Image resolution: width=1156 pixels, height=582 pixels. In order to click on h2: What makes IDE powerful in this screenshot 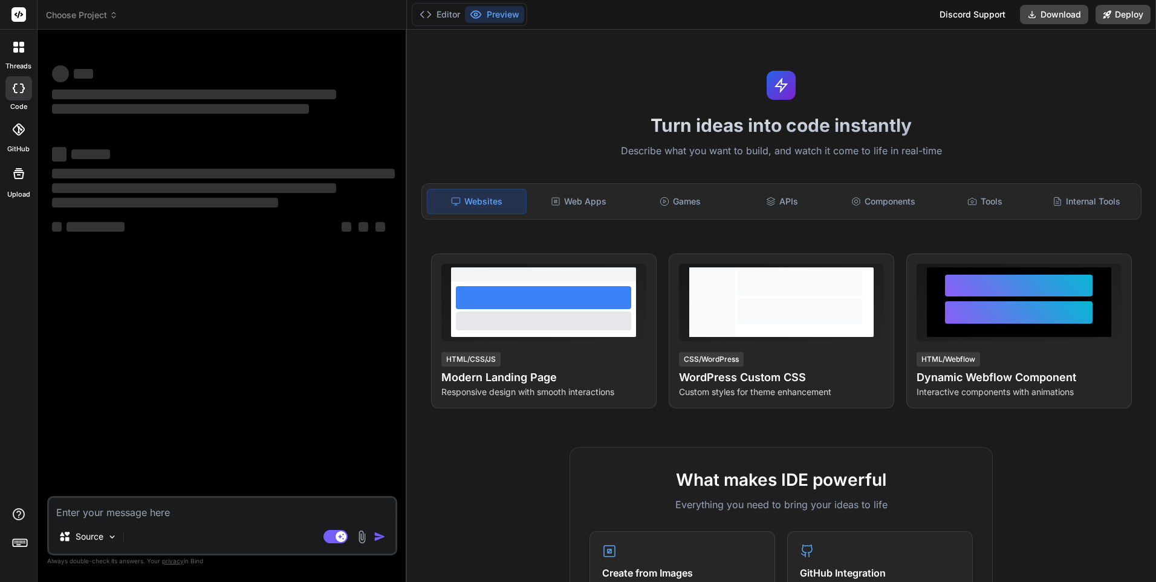, I will do `click(781, 479)`.